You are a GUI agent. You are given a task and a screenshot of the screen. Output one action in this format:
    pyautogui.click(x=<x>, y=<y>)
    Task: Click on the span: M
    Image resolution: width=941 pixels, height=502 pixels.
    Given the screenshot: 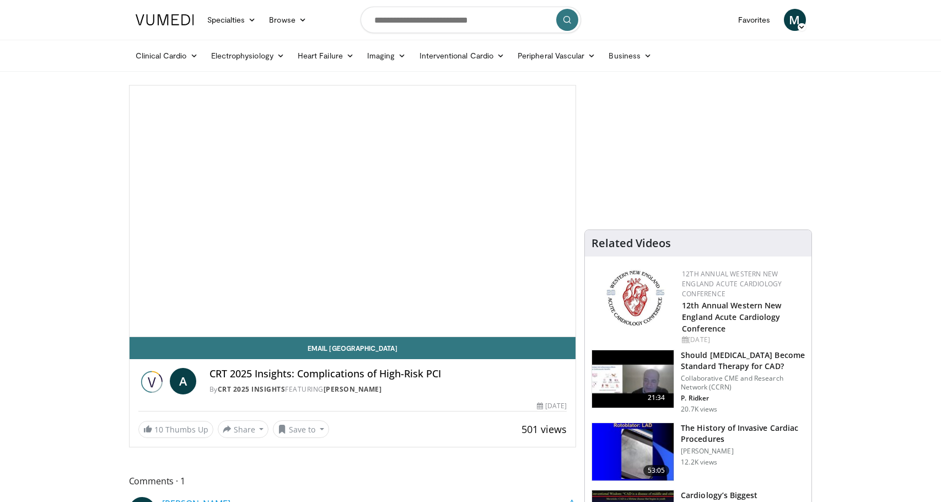 What is the action you would take?
    pyautogui.click(x=795, y=20)
    